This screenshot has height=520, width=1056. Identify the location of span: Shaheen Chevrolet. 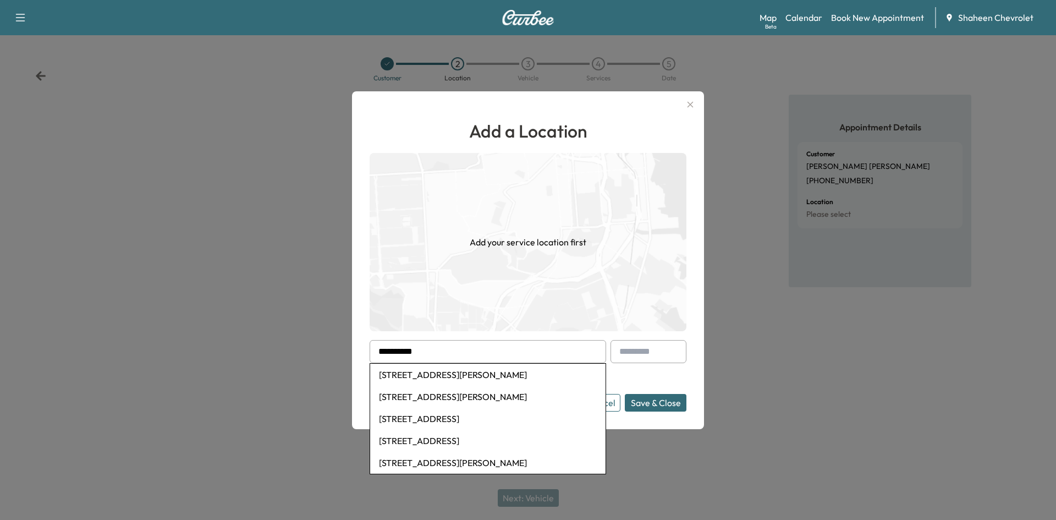
(995, 18).